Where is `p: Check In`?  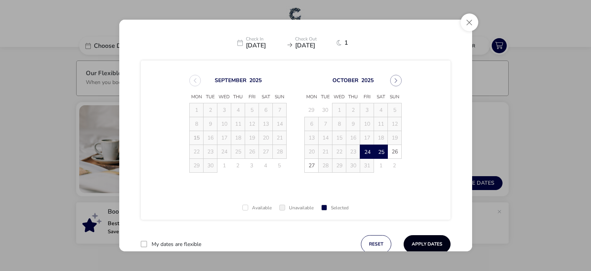 p: Check In is located at coordinates (265, 39).